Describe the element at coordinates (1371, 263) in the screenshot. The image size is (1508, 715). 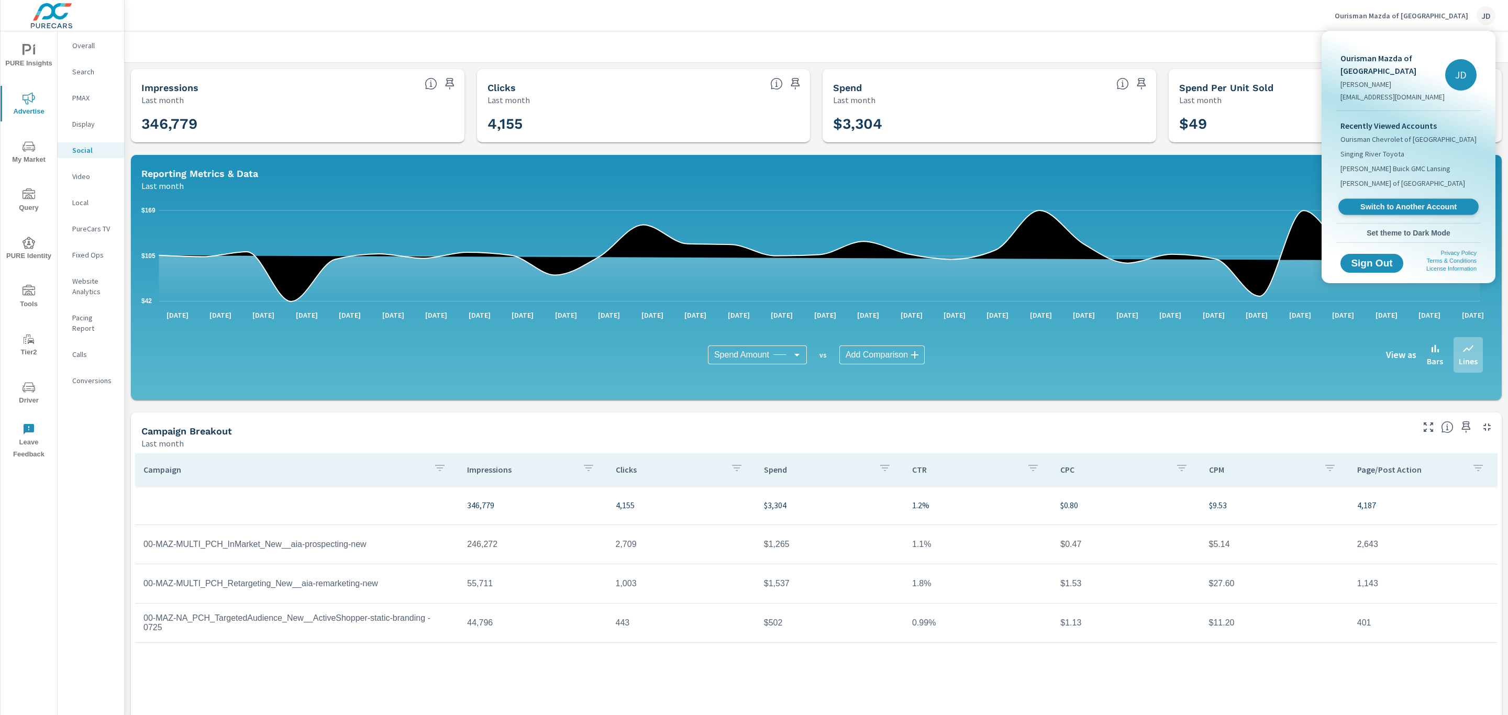
I see `button: Sign Out` at that location.